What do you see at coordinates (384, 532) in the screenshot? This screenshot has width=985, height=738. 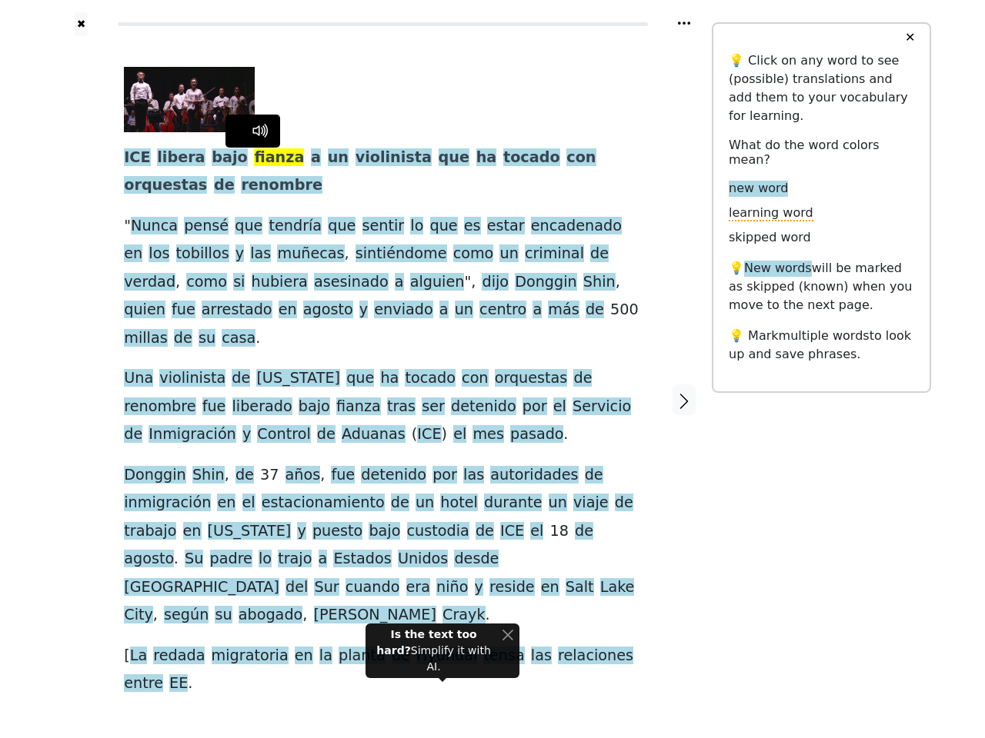 I see `span: bajo` at bounding box center [384, 532].